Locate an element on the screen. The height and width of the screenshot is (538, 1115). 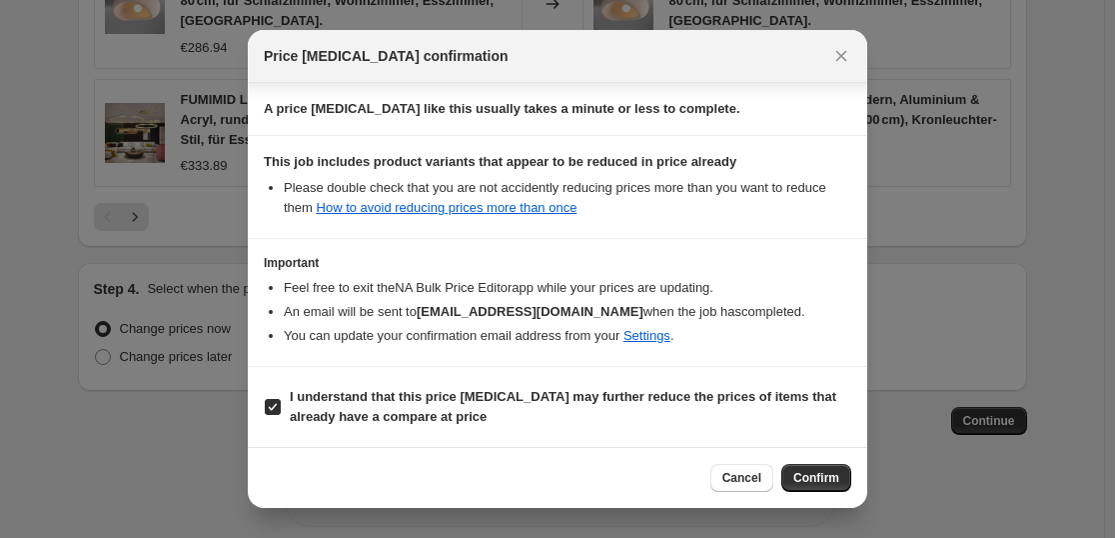
b: This job includes product variants that appear to be reduced in price already is located at coordinates (500, 161).